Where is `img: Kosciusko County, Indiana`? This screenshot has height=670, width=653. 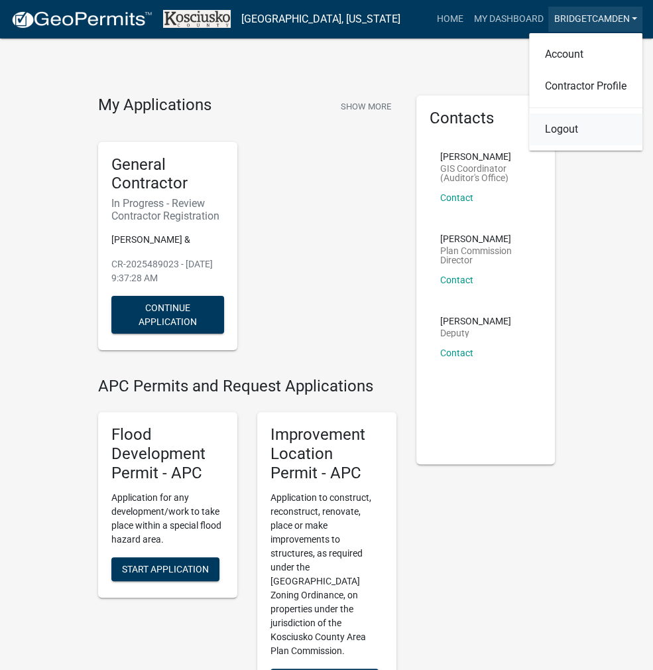
img: Kosciusko County, Indiana is located at coordinates (197, 19).